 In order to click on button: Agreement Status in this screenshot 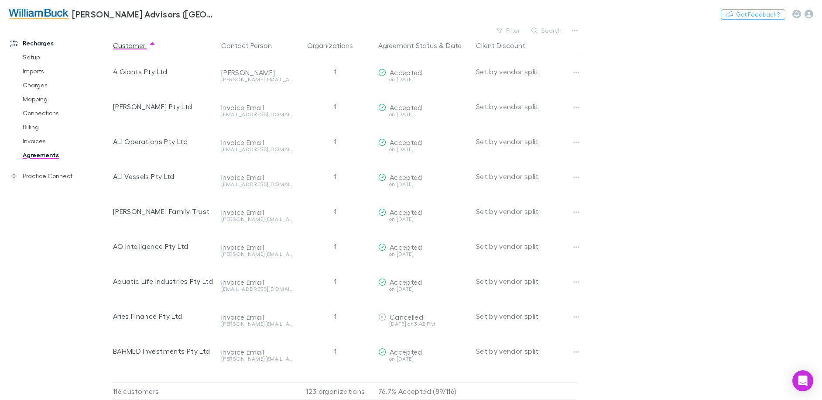, I will do `click(408, 45)`.